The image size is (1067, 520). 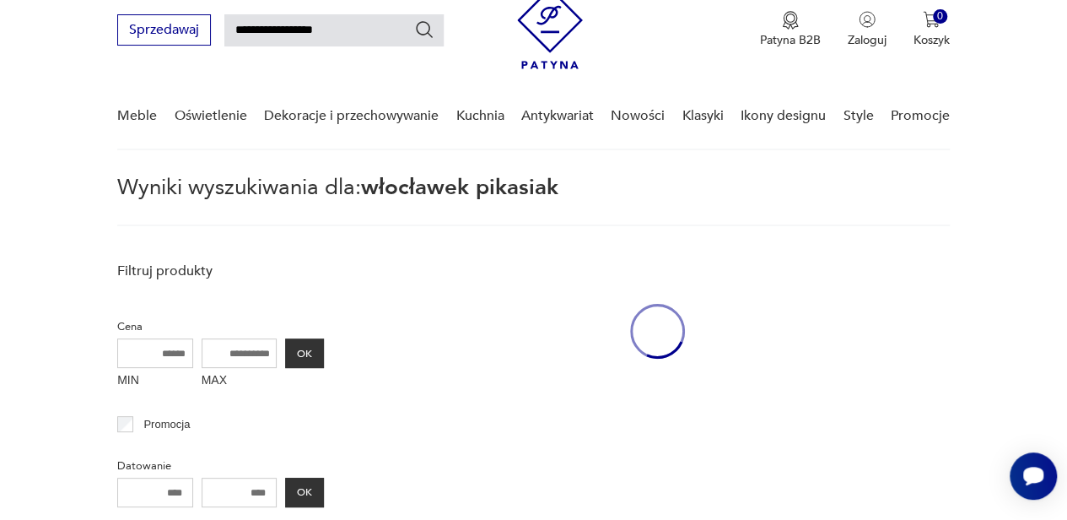 What do you see at coordinates (932, 19) in the screenshot?
I see `img: Ikona koszyka` at bounding box center [932, 19].